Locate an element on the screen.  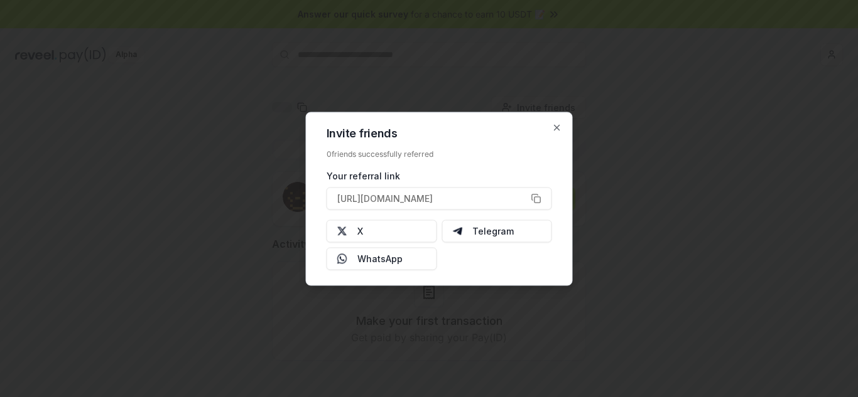
button: Telegram is located at coordinates (497, 231).